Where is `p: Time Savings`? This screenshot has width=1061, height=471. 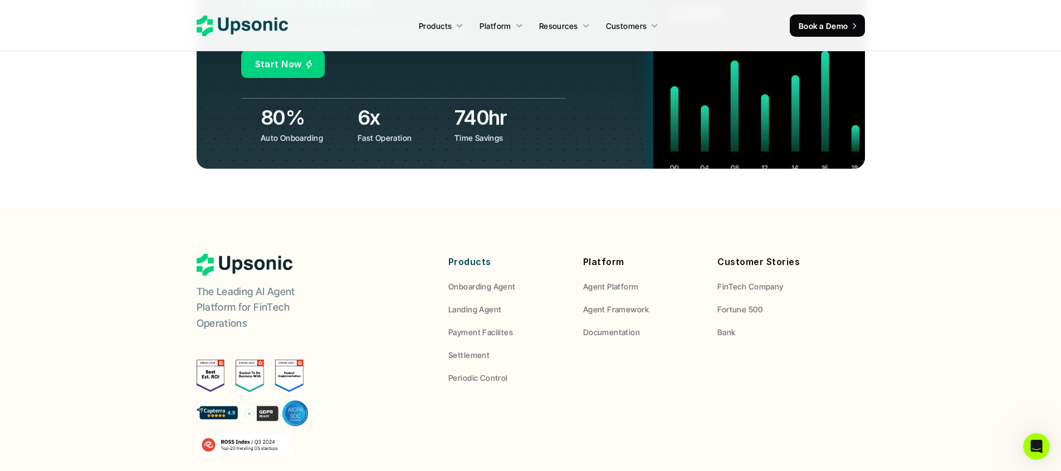
p: Time Savings is located at coordinates (499, 138).